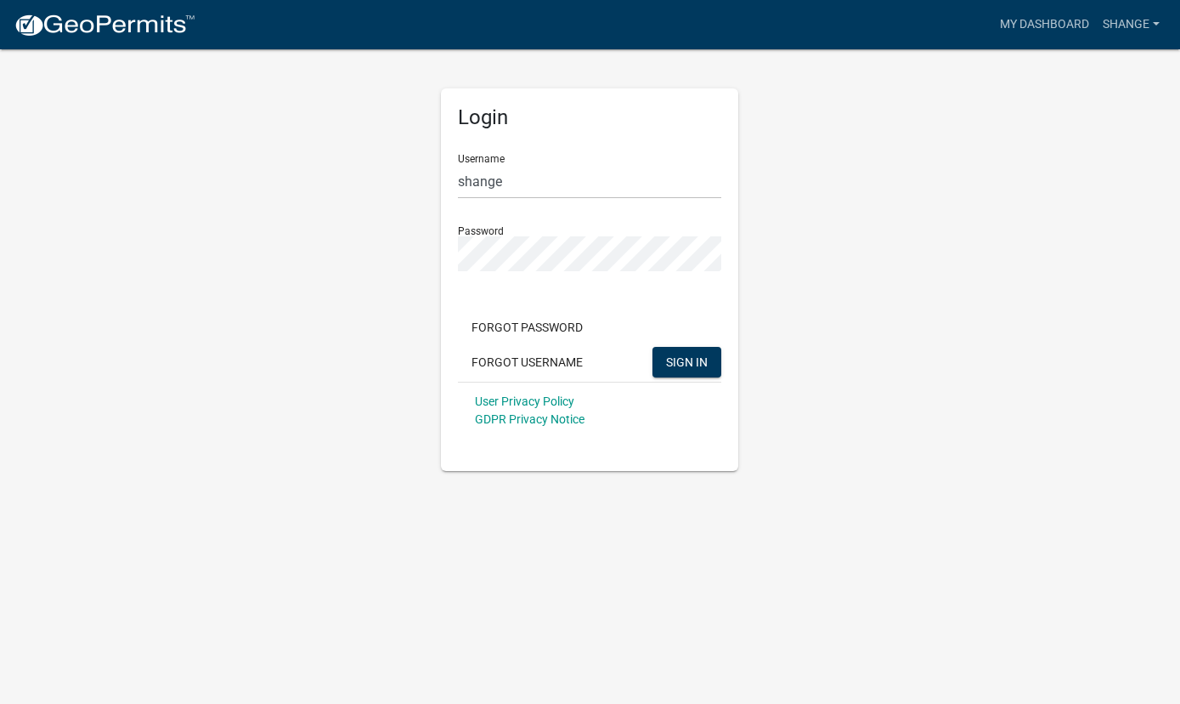 This screenshot has width=1180, height=704. Describe the element at coordinates (527, 327) in the screenshot. I see `button: Forgot Password` at that location.